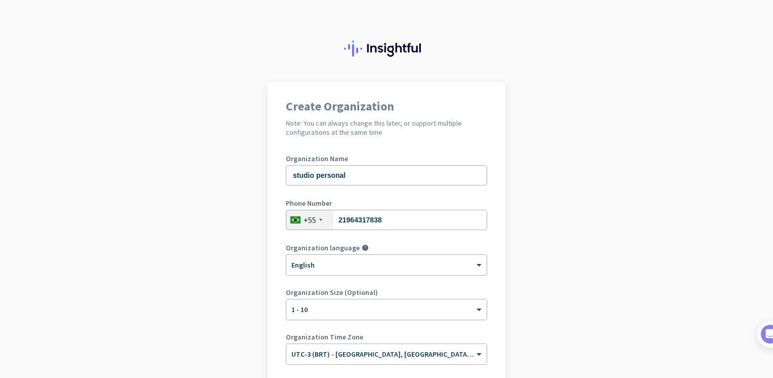  What do you see at coordinates (365, 247) in the screenshot?
I see `i: help` at bounding box center [365, 247].